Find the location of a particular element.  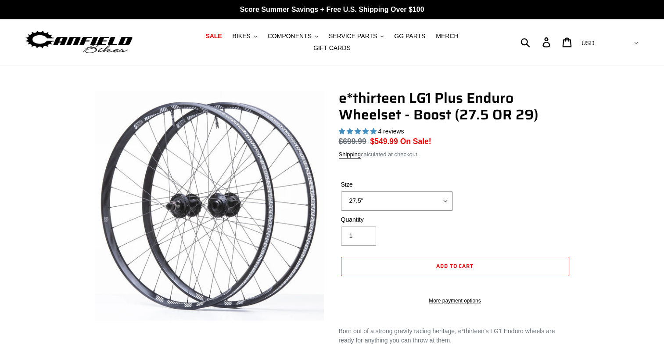

h1: e*thirteen LG1 Plus Enduro Wheelset - Boost (27.5 OR 29) is located at coordinates (455, 106).